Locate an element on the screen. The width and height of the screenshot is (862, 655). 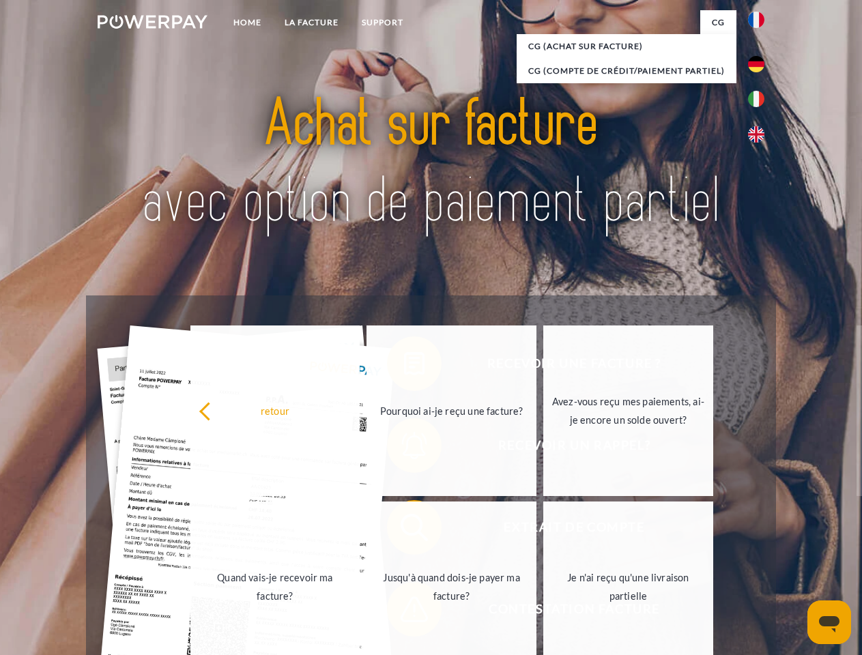
div: Avez-vous reçu mes paiements, ai-je encore un solde ouvert? is located at coordinates (628, 411).